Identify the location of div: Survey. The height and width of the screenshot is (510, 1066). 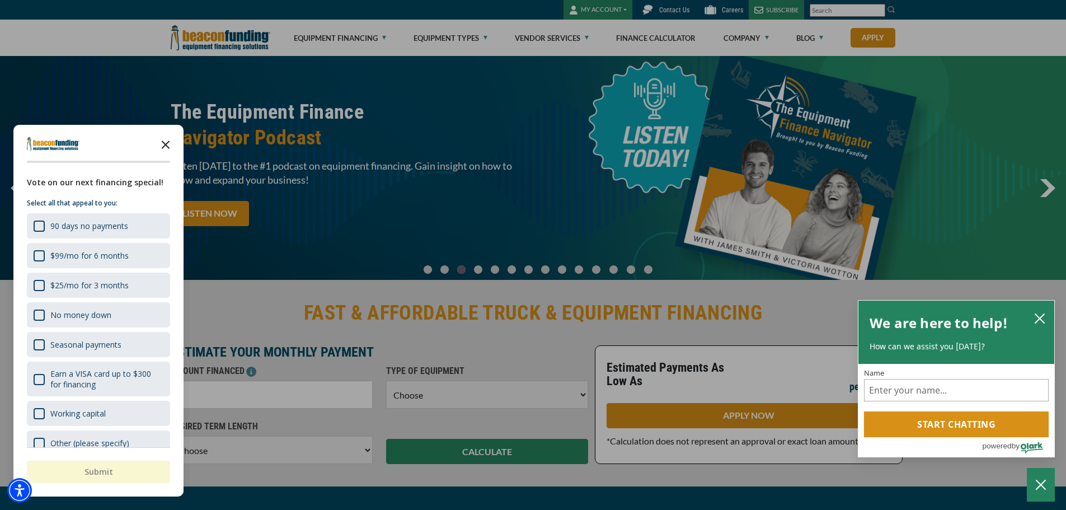
(99, 311).